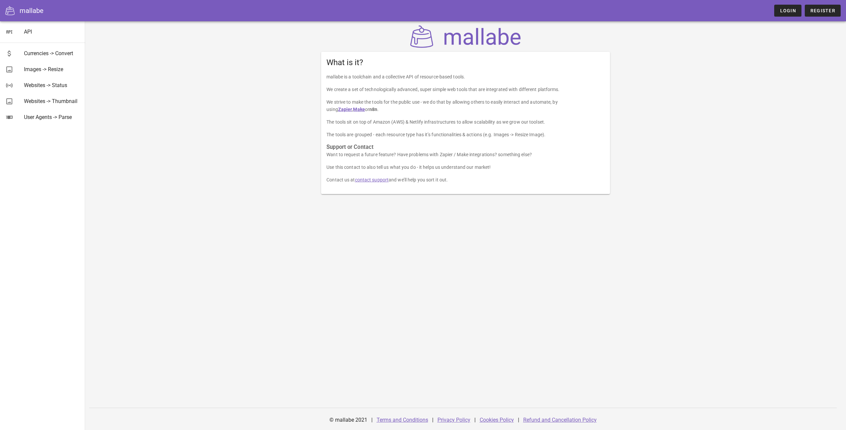 The width and height of the screenshot is (846, 430). What do you see at coordinates (345, 109) in the screenshot?
I see `a: Zapier` at bounding box center [345, 109].